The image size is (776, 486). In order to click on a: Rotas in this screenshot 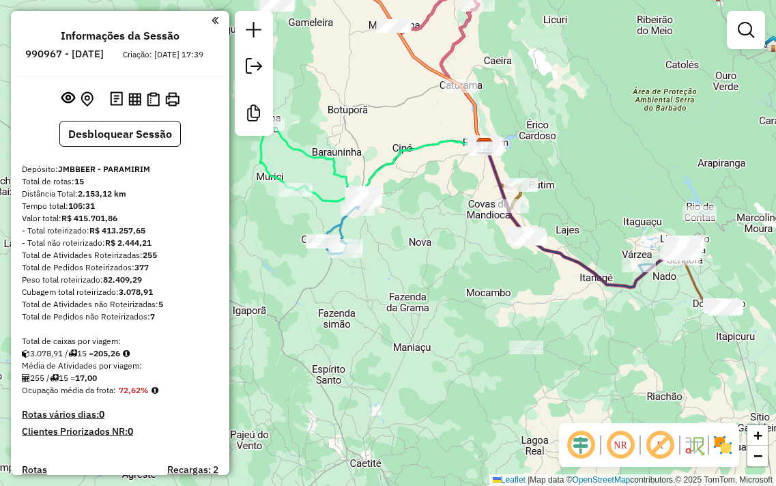, I will do `click(34, 470)`.